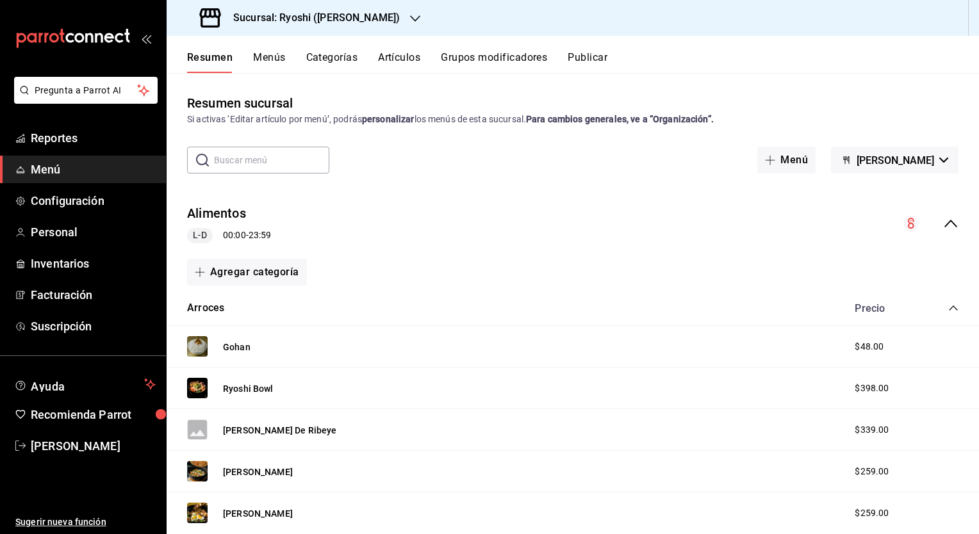 Image resolution: width=979 pixels, height=534 pixels. I want to click on strong: personalizar, so click(388, 119).